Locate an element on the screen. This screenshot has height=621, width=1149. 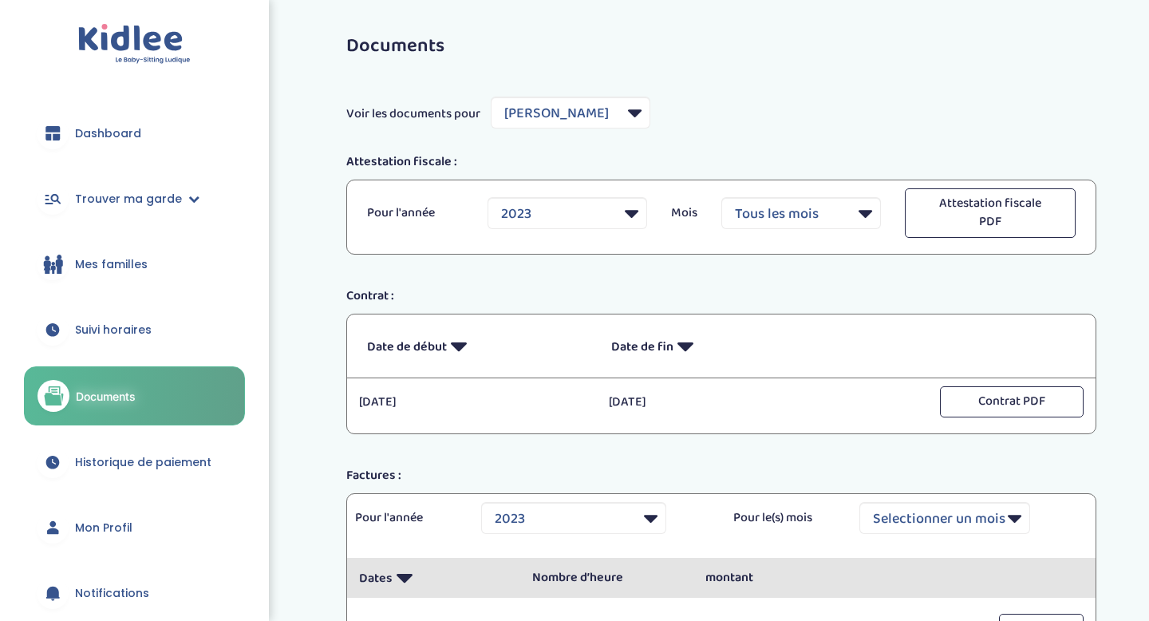
p: Date de fin is located at coordinates (721, 346).